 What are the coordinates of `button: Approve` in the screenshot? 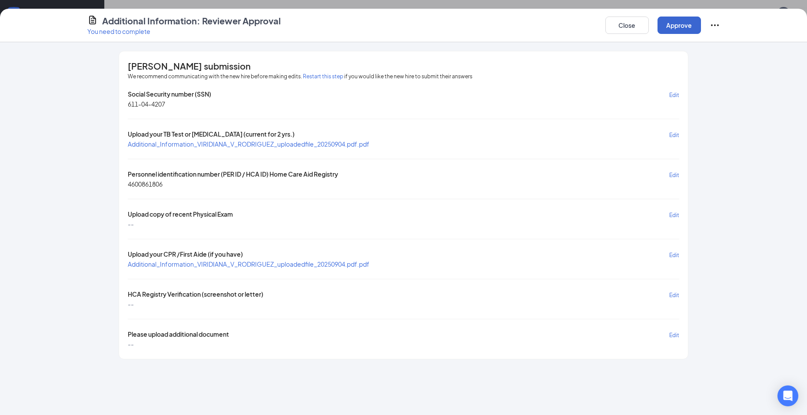 It's located at (680, 25).